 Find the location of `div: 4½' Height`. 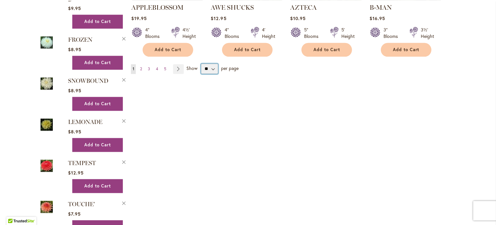

div: 4½' Height is located at coordinates (189, 33).